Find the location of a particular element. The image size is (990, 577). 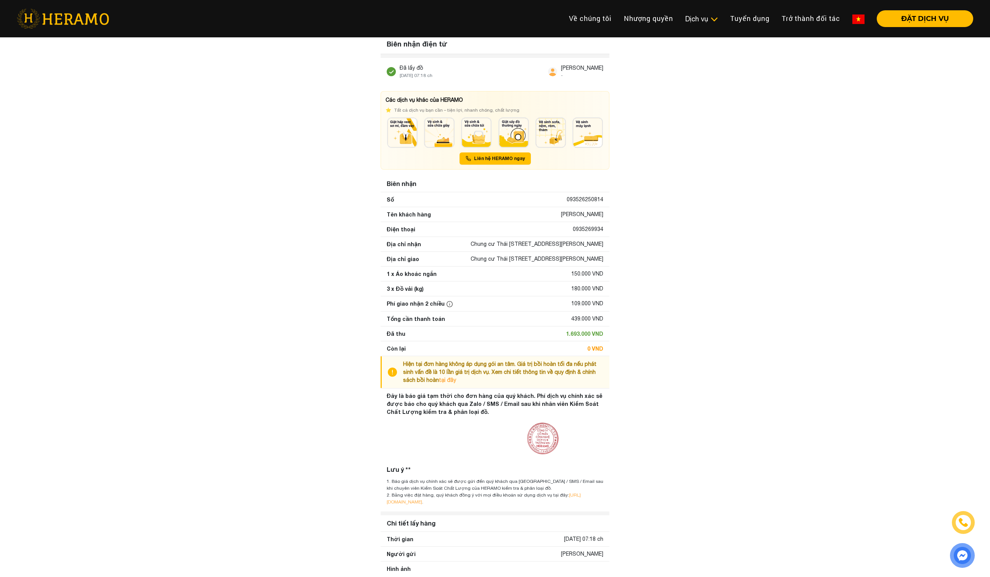

div: Người gửi is located at coordinates (401, 554).